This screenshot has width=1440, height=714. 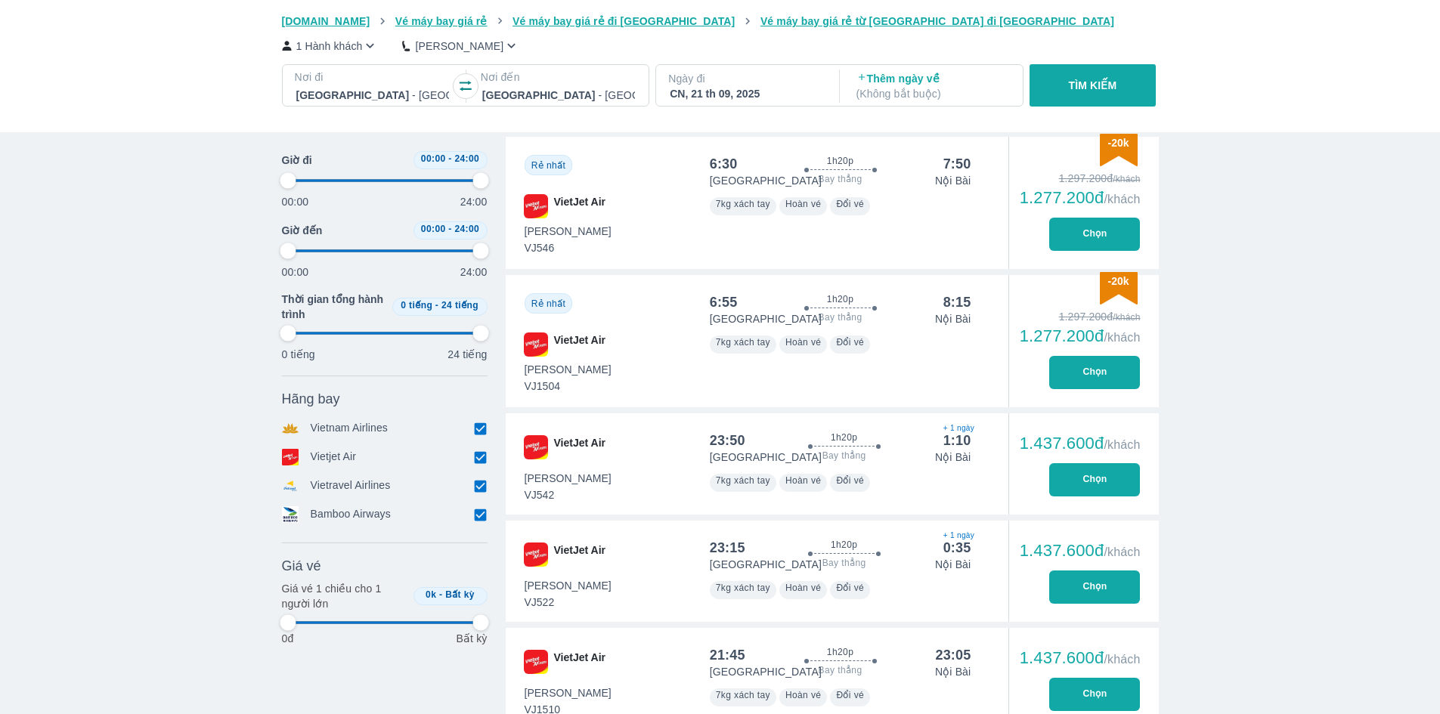 What do you see at coordinates (721, 21) in the screenshot?
I see `nav: breadcrumb` at bounding box center [721, 21].